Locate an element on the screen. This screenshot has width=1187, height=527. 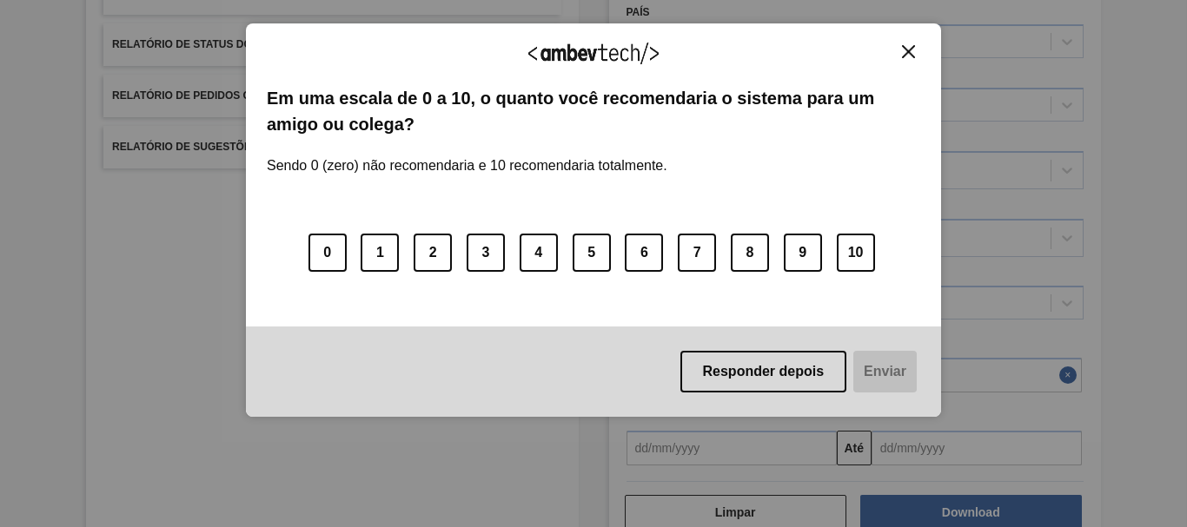
button: 3 is located at coordinates (486, 253).